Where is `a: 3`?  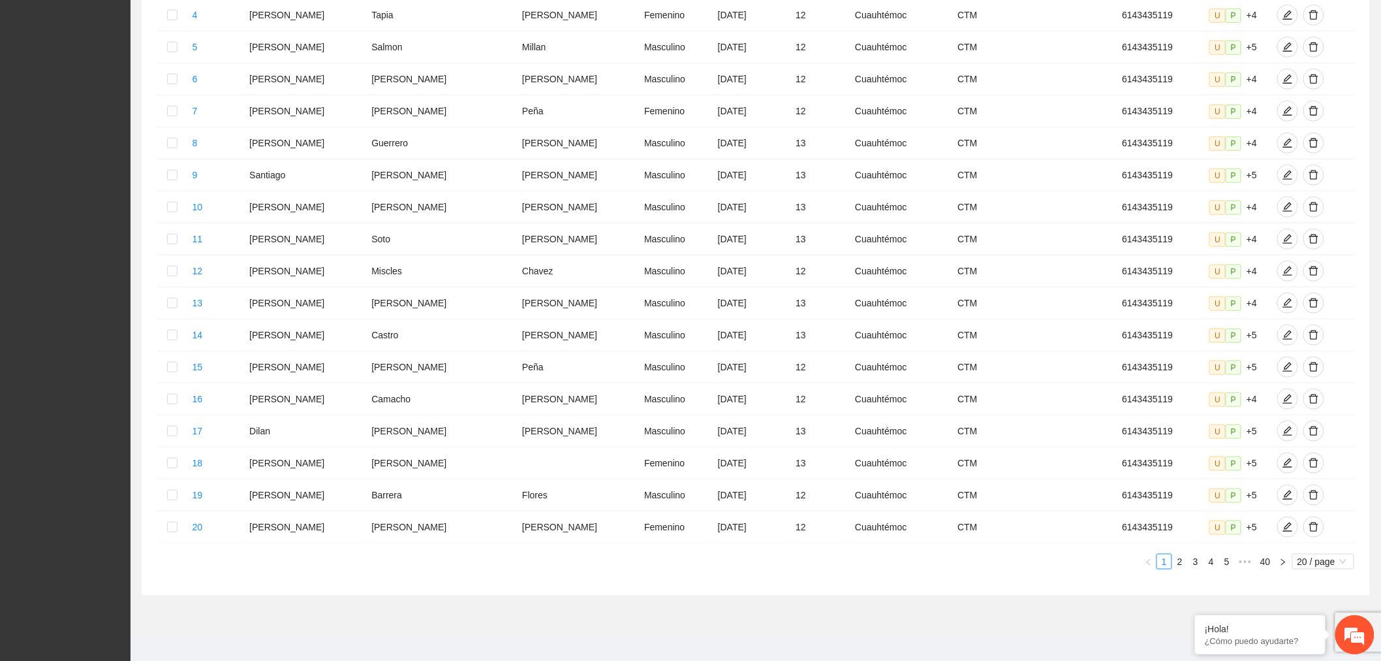
a: 3 is located at coordinates (1196, 561).